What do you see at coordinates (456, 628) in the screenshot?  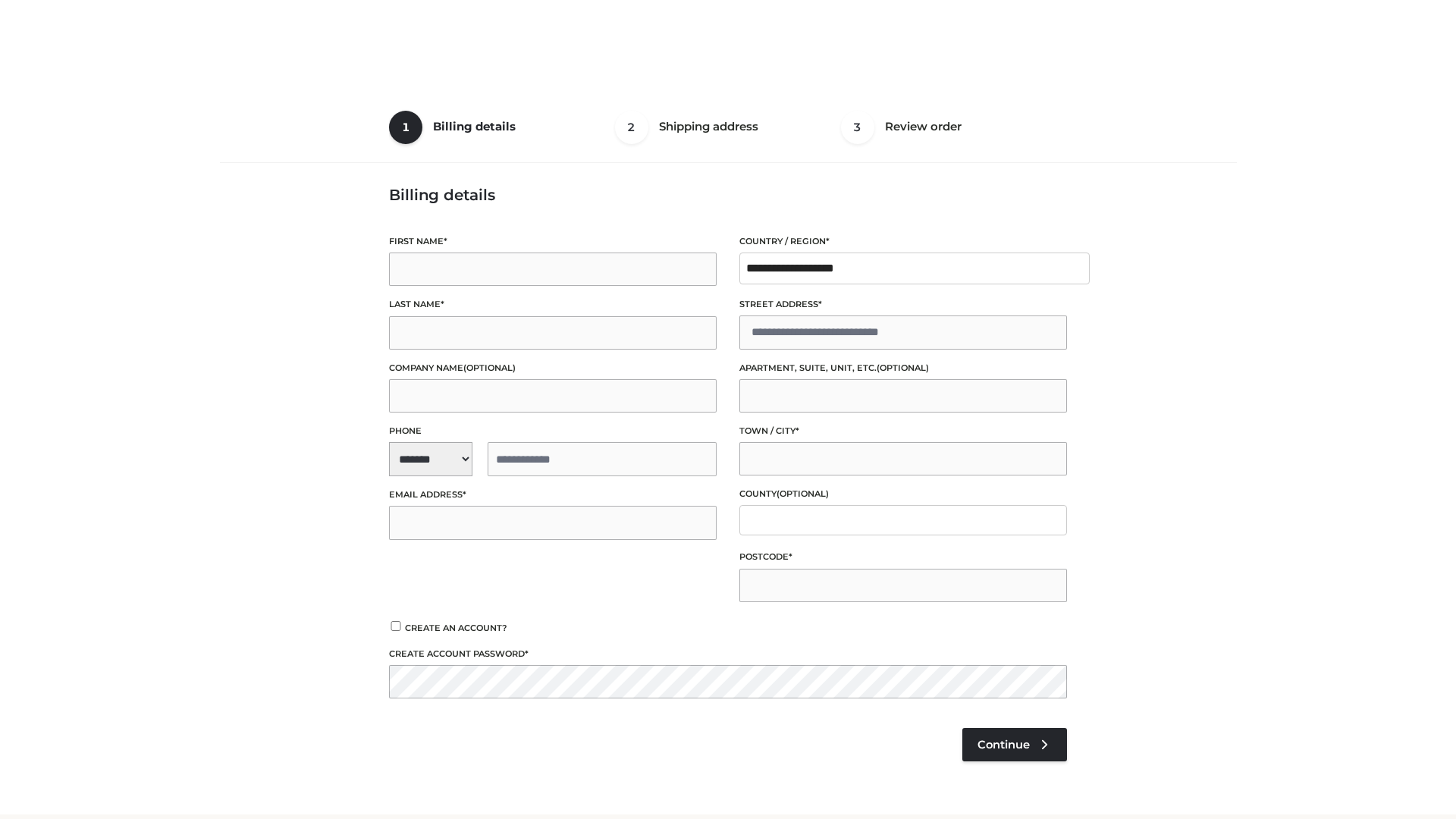 I see `span: Create an account?` at bounding box center [456, 628].